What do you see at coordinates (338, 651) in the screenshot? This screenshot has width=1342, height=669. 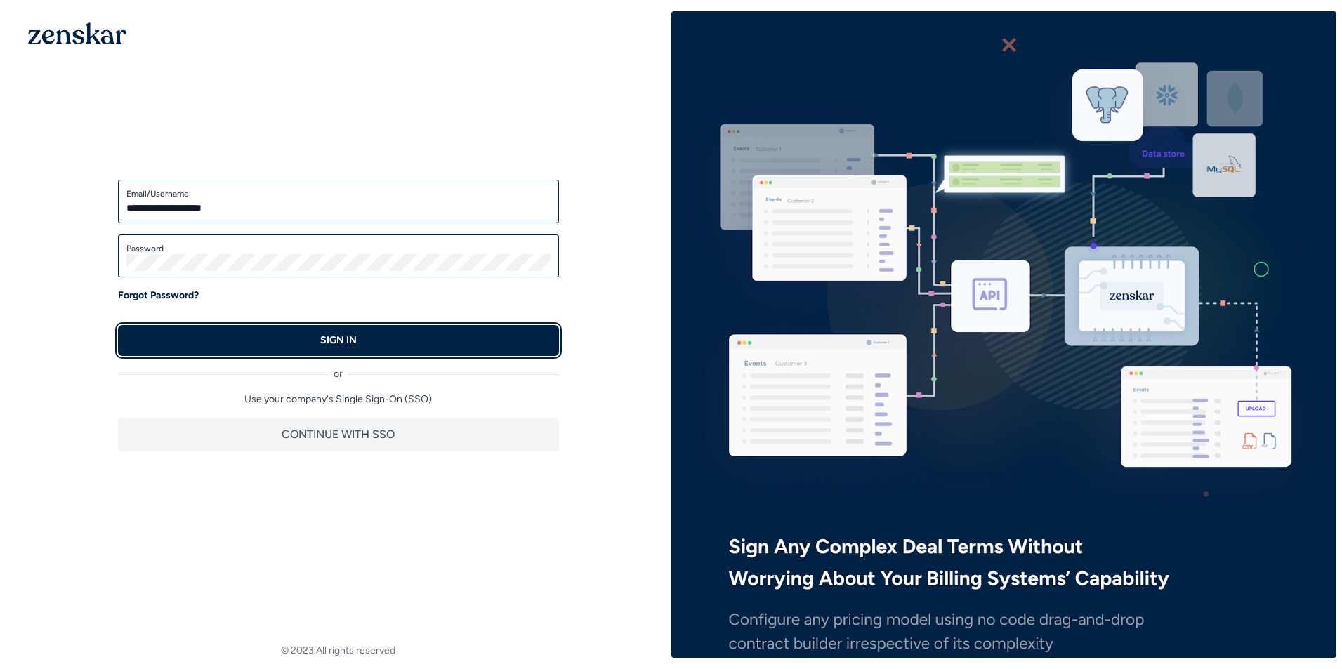 I see `footer: © 2023 All rights reserved` at bounding box center [338, 651].